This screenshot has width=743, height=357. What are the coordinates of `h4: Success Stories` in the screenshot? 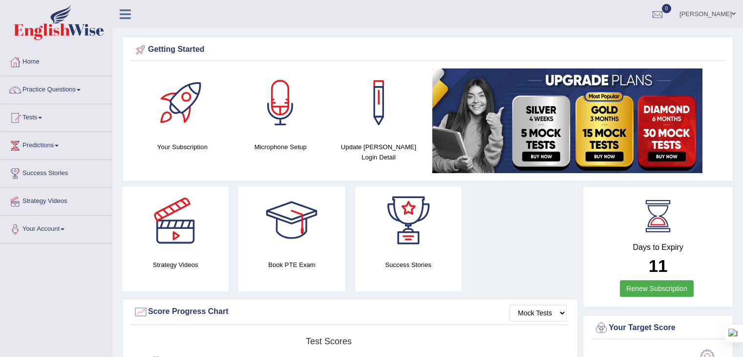 It's located at (408, 264).